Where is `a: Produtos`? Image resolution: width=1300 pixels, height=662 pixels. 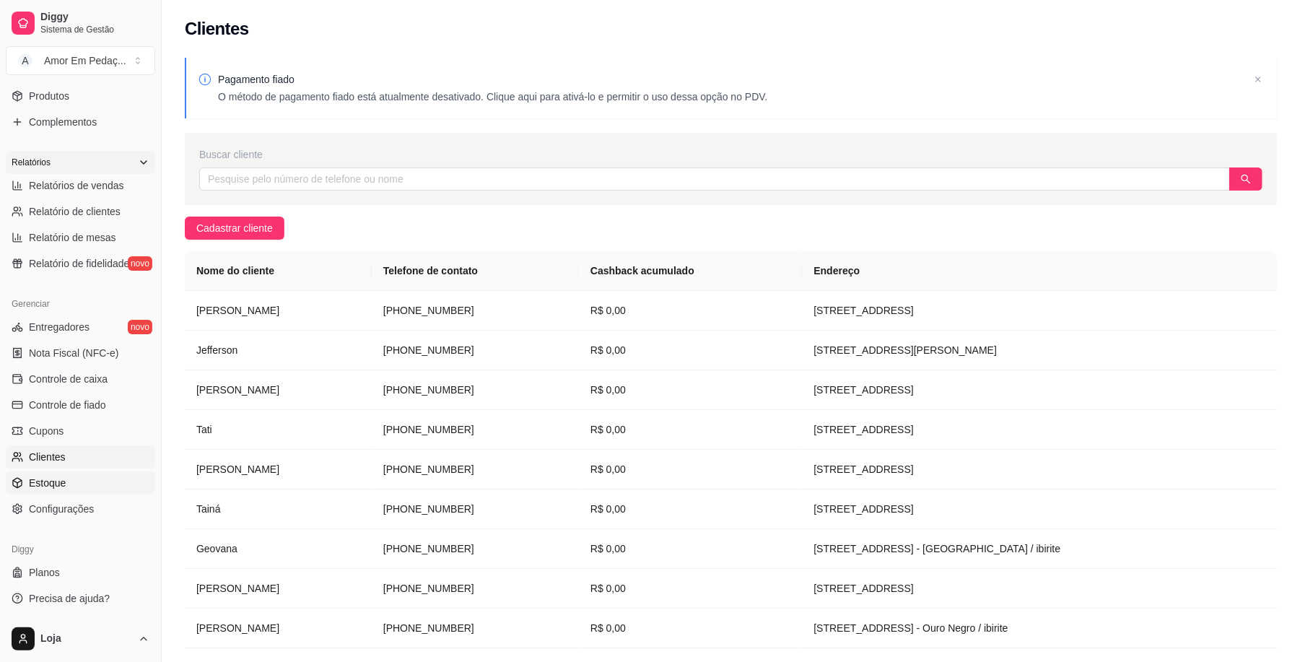
a: Produtos is located at coordinates (80, 96).